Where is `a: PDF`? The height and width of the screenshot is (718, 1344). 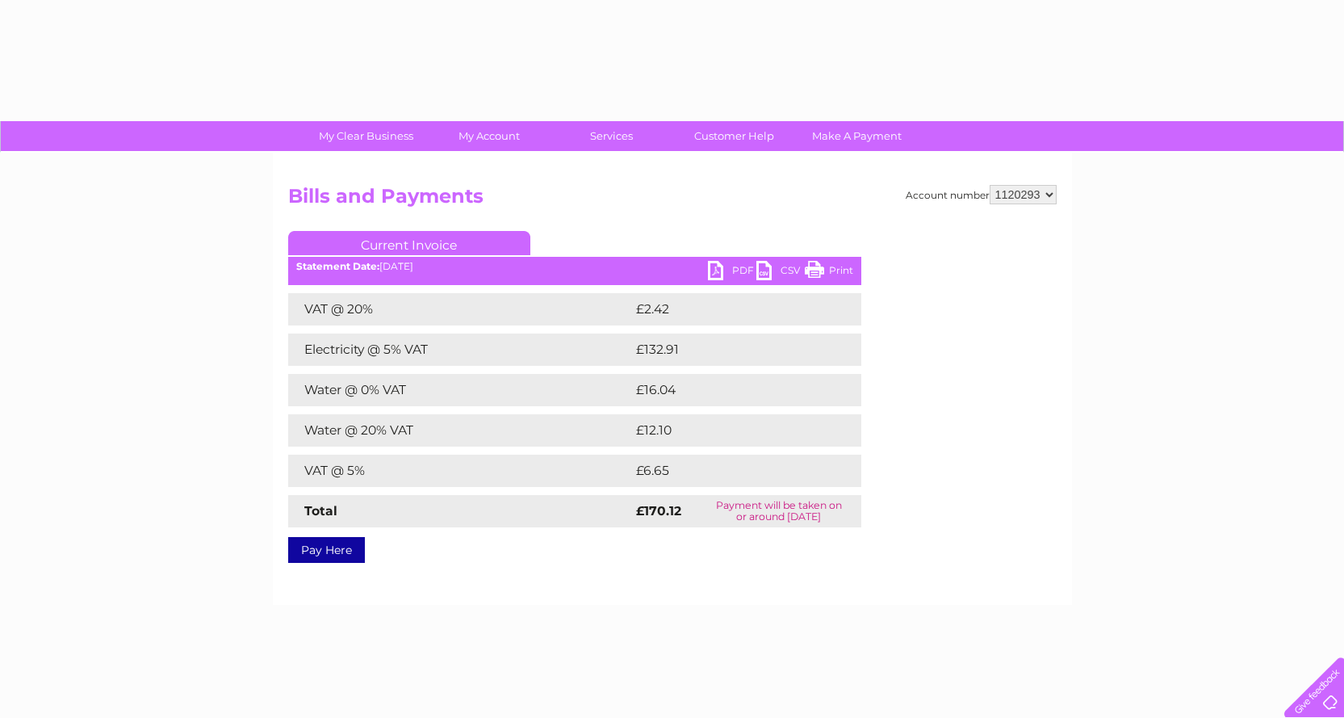
a: PDF is located at coordinates (732, 272).